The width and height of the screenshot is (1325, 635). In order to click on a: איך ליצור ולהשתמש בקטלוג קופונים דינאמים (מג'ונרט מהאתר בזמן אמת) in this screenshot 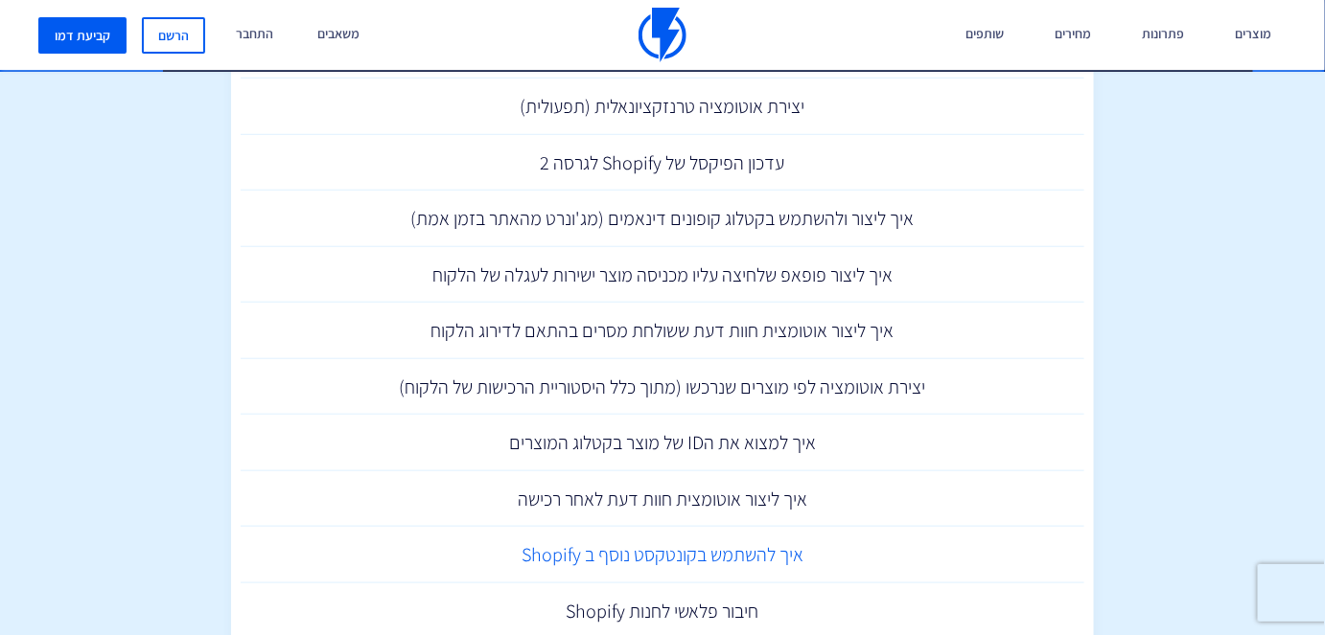, I will do `click(662, 219)`.